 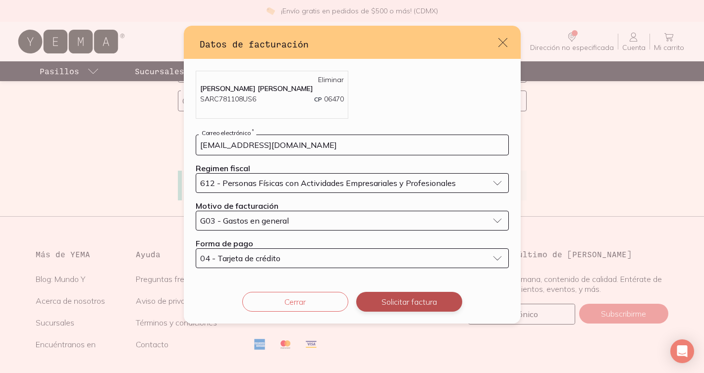 I want to click on p: SARC781108US6, so click(x=228, y=99).